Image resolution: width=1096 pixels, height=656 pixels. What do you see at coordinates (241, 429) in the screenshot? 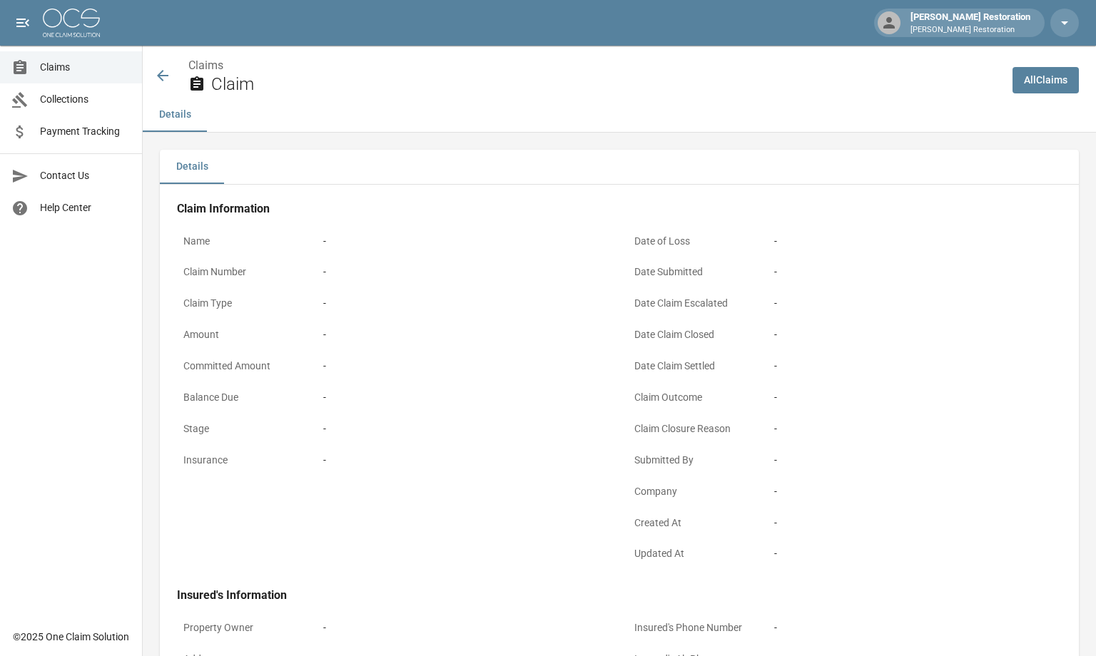
I see `p: Stage` at bounding box center [241, 429].